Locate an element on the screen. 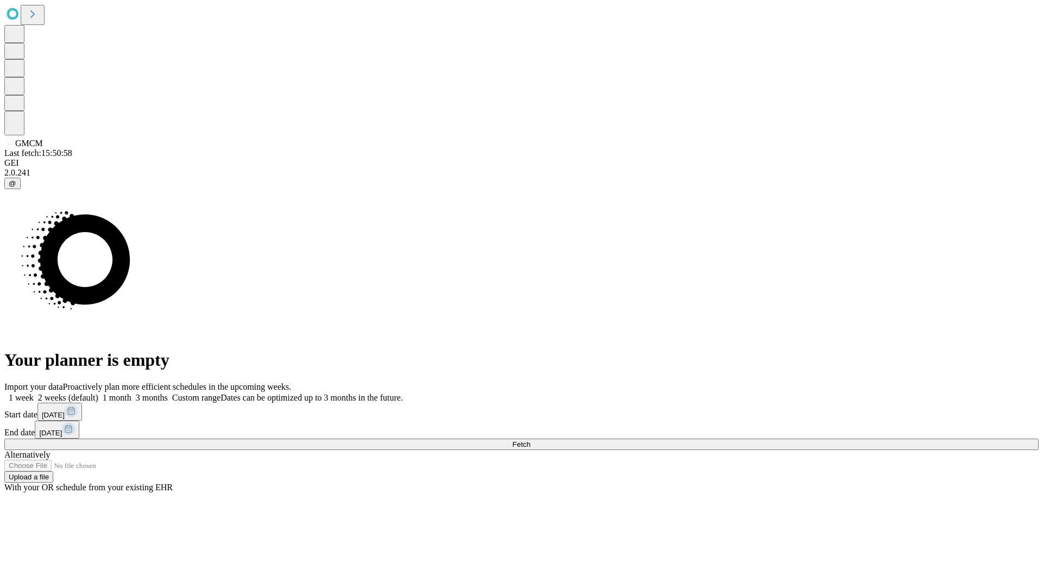 This screenshot has height=587, width=1043. span: Custom range is located at coordinates (196, 397).